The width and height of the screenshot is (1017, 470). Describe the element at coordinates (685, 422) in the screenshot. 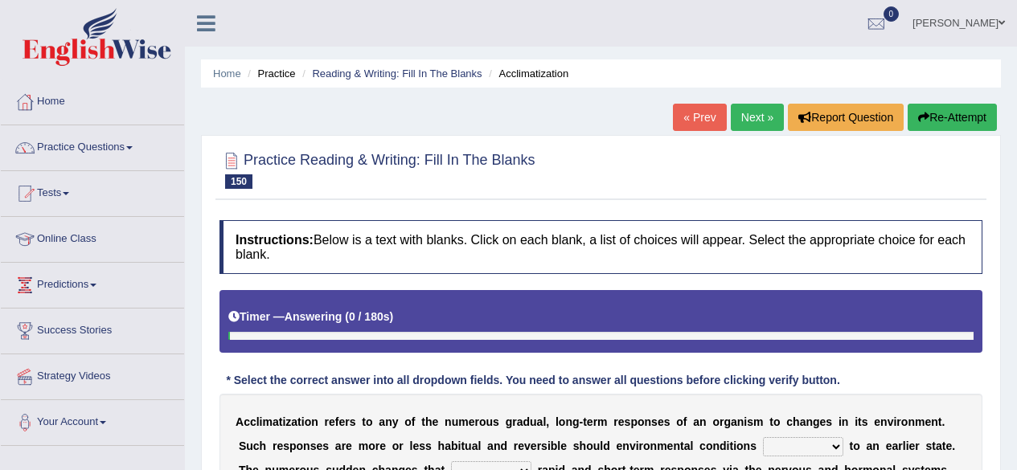

I see `b: f` at that location.